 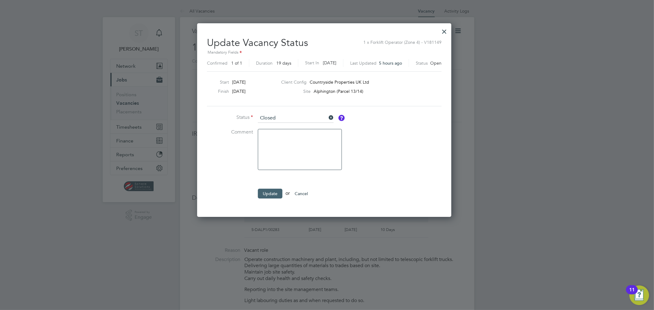 What do you see at coordinates (294, 82) in the screenshot?
I see `label: Client Config` at bounding box center [294, 82].